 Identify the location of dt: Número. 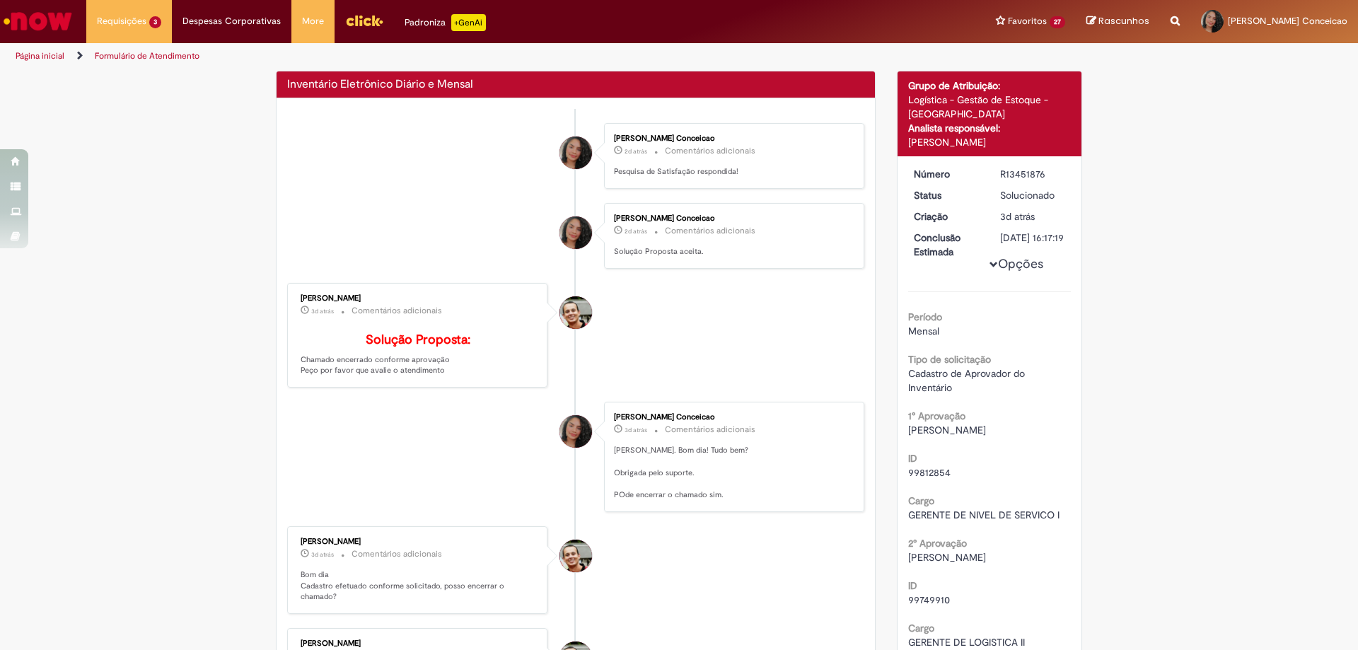
(946, 174).